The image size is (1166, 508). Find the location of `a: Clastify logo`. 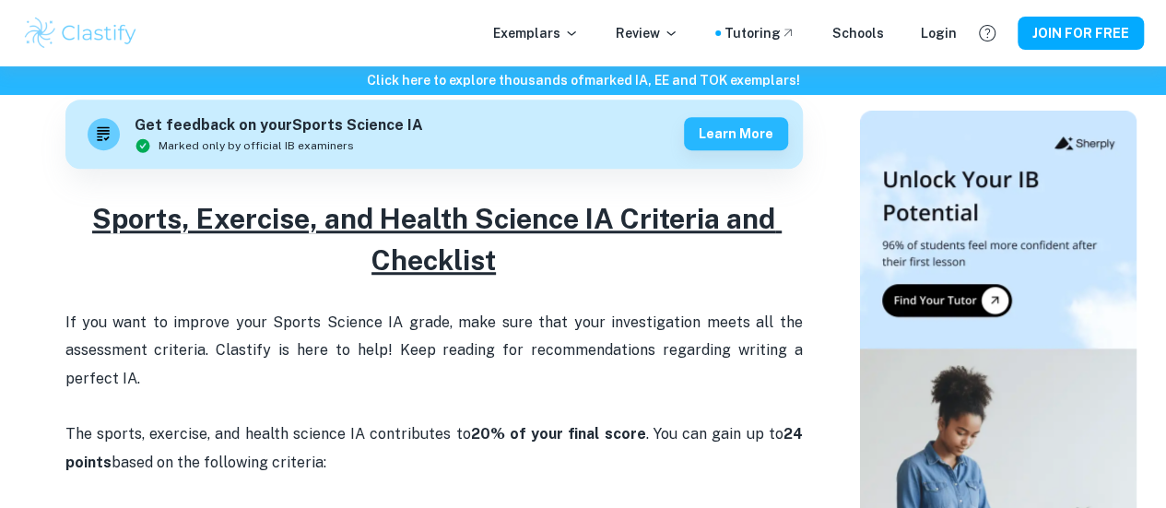

a: Clastify logo is located at coordinates (80, 33).